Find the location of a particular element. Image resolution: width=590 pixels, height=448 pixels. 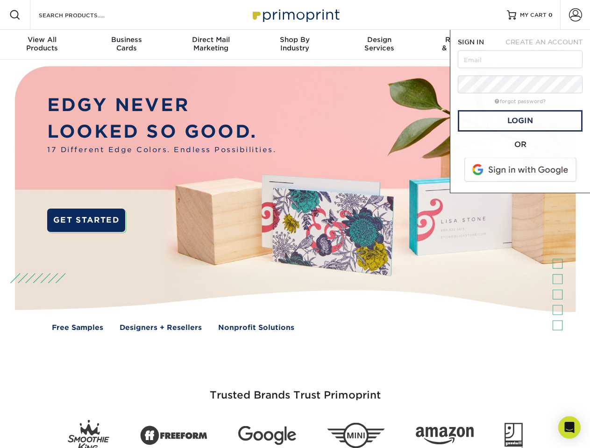

a: Free Samples is located at coordinates (78, 328).